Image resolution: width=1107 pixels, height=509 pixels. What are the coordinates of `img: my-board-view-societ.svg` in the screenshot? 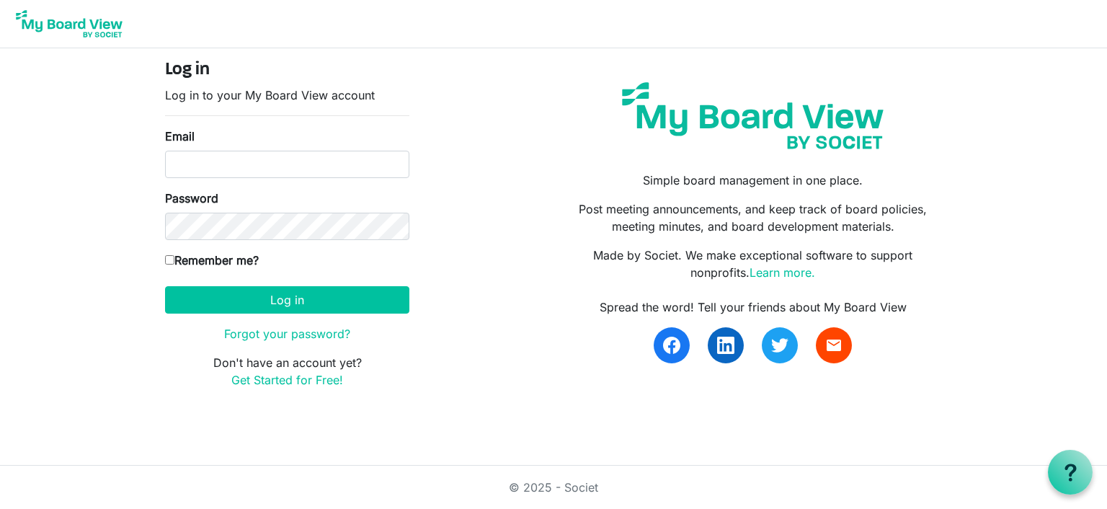 It's located at (752, 115).